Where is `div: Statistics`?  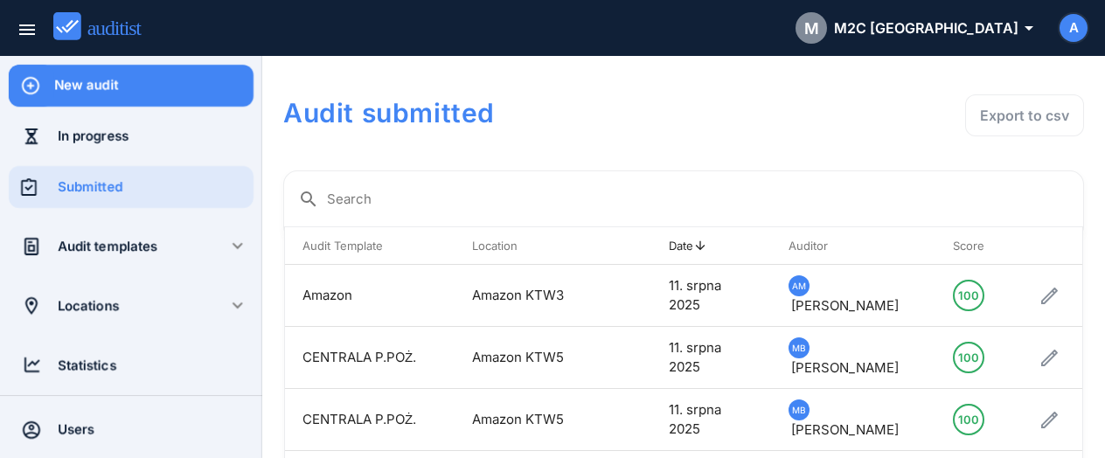
div: Statistics is located at coordinates (156, 365).